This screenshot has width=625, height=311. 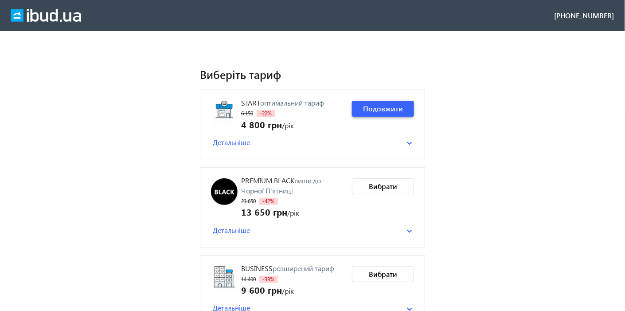 I want to click on button: Подовжити, so click(x=383, y=109).